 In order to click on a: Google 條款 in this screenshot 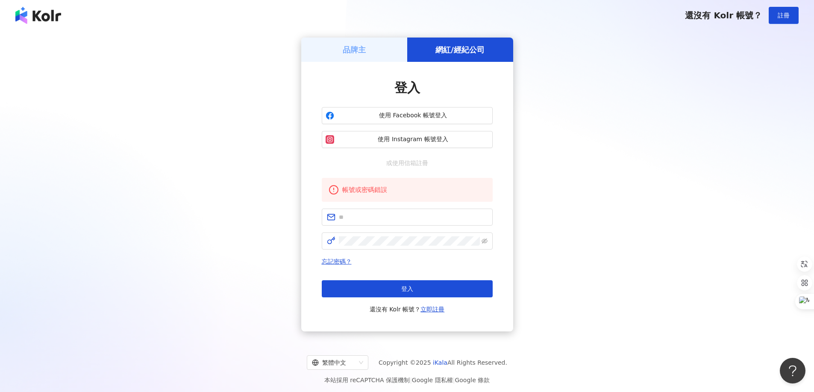, I will do `click(472, 381)`.